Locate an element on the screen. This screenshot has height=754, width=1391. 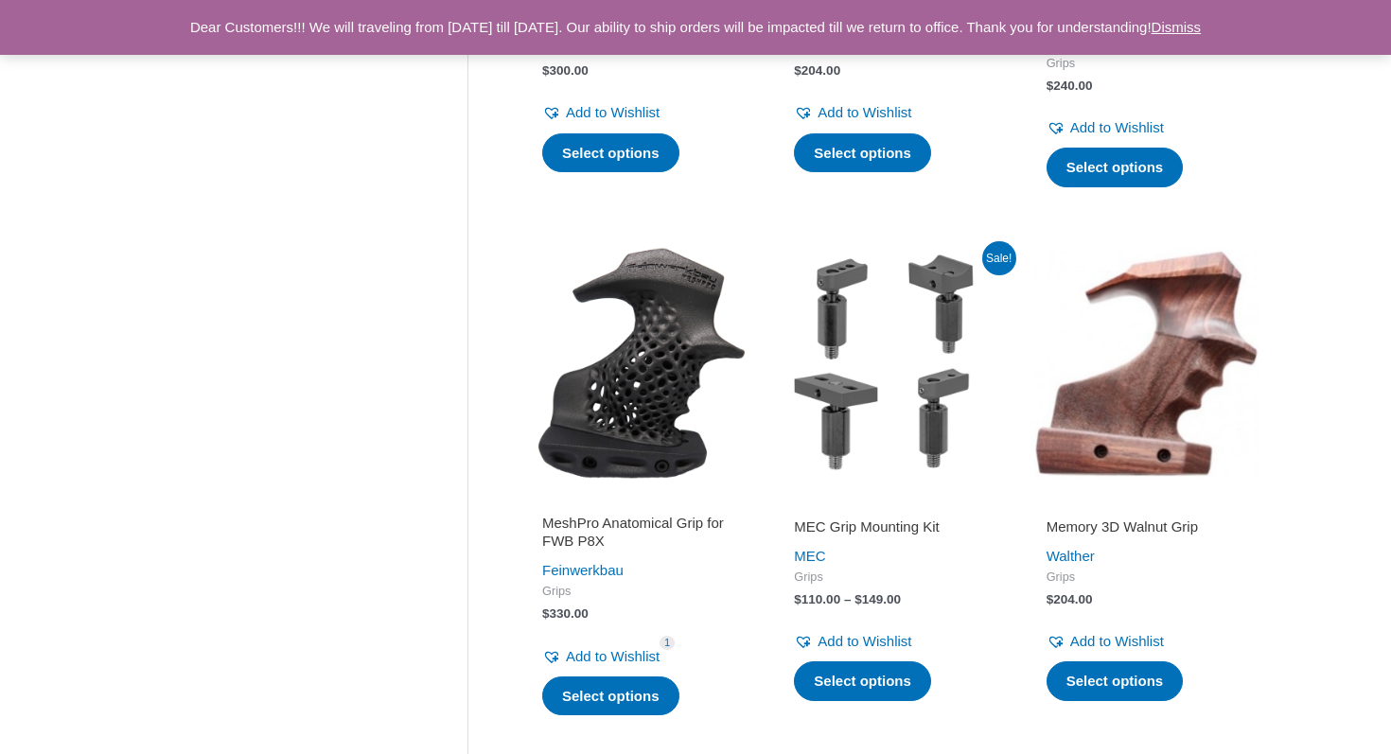
bdi: 300.00 is located at coordinates (565, 70).